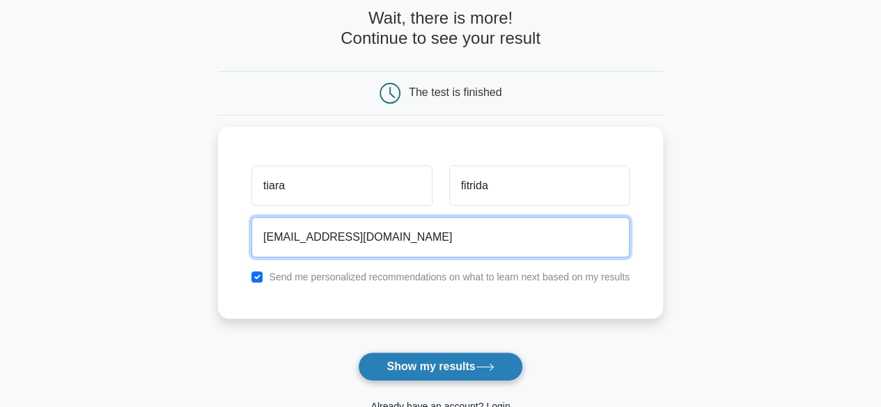 The width and height of the screenshot is (881, 407). Describe the element at coordinates (440, 29) in the screenshot. I see `h4: Wait, there is more! Continue to see your result` at that location.